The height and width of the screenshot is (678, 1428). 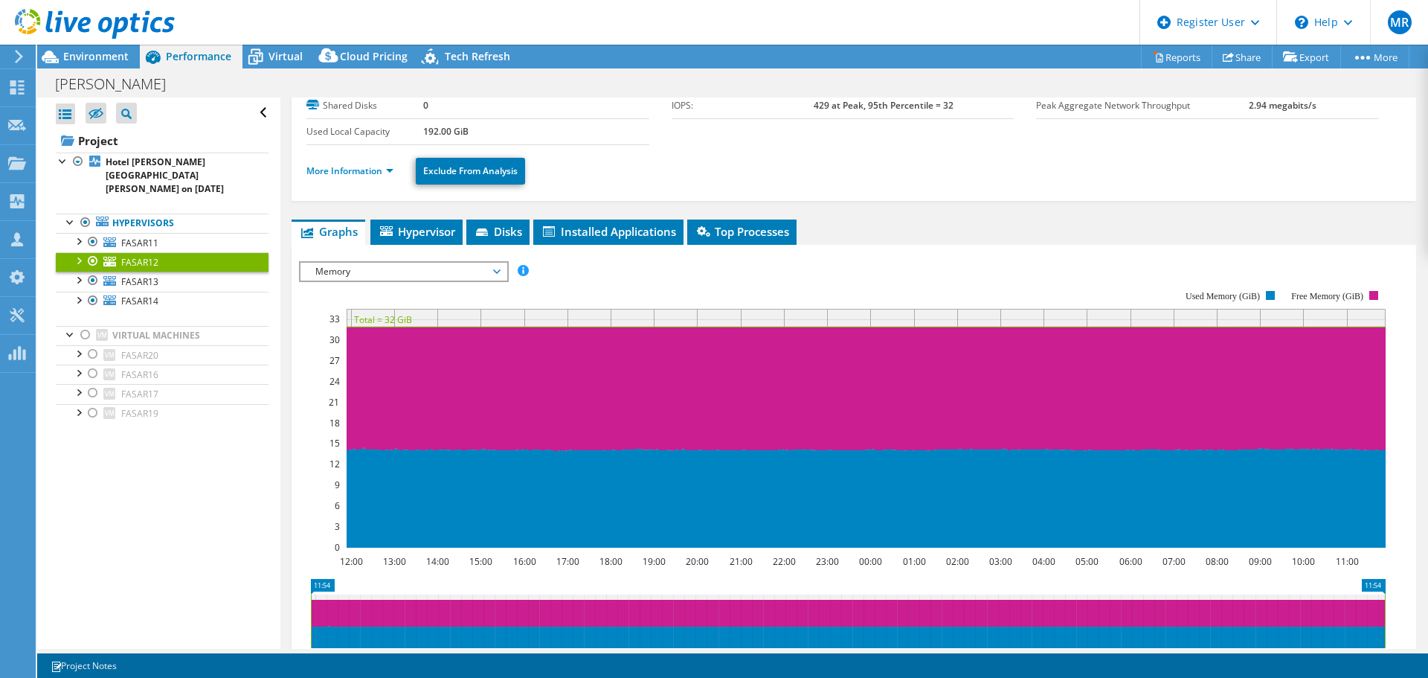 I want to click on label: Shared Disks, so click(x=364, y=106).